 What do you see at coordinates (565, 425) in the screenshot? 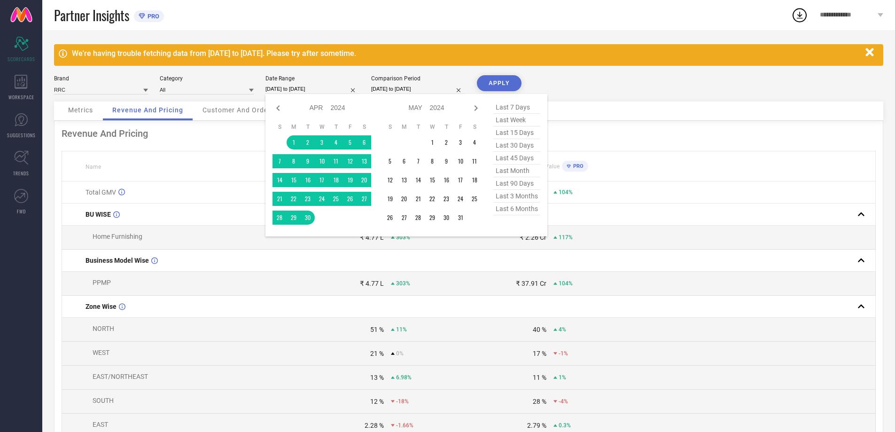
I see `span: 0.3%` at bounding box center [565, 425].